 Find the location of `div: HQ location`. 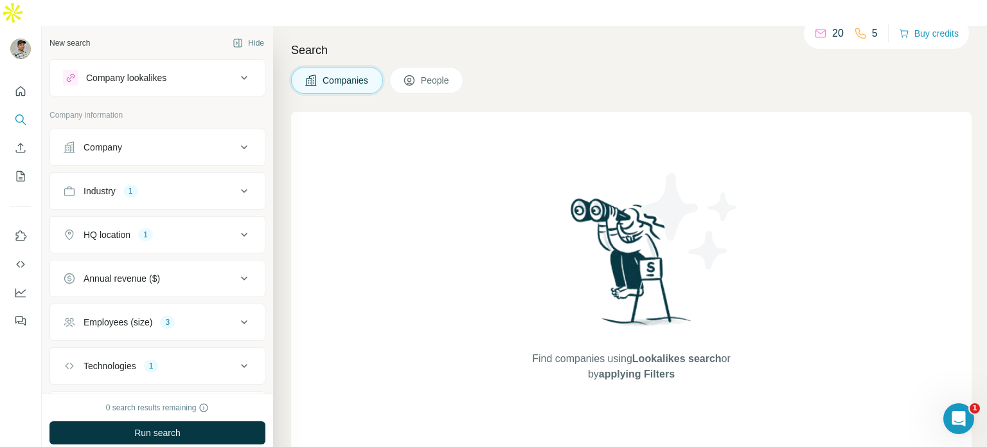

div: HQ location is located at coordinates (107, 235).